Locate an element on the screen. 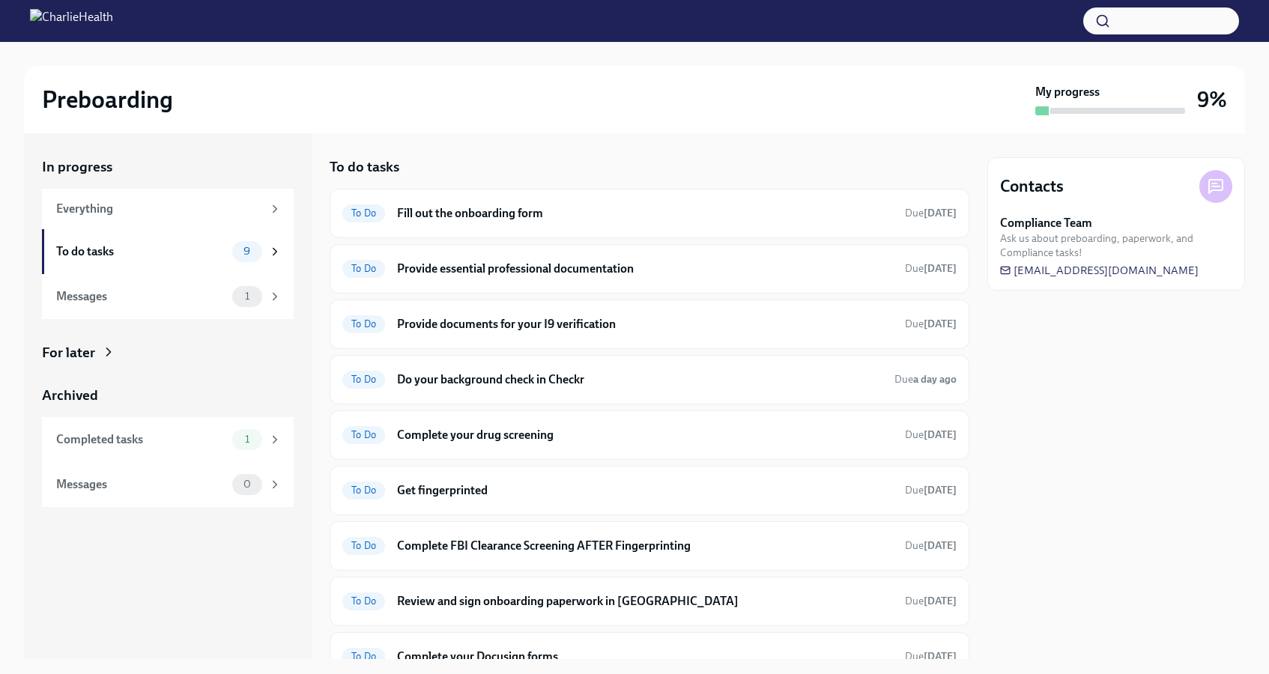 The width and height of the screenshot is (1269, 674). a: Archived is located at coordinates (168, 395).